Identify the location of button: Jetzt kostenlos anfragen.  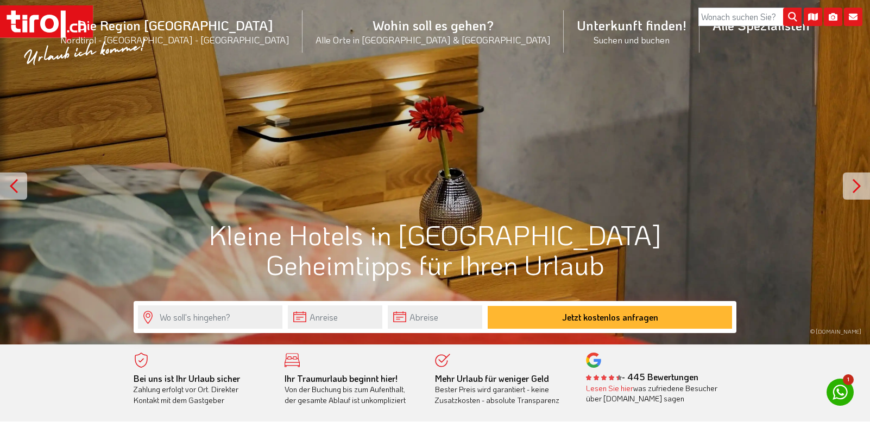
(610, 318).